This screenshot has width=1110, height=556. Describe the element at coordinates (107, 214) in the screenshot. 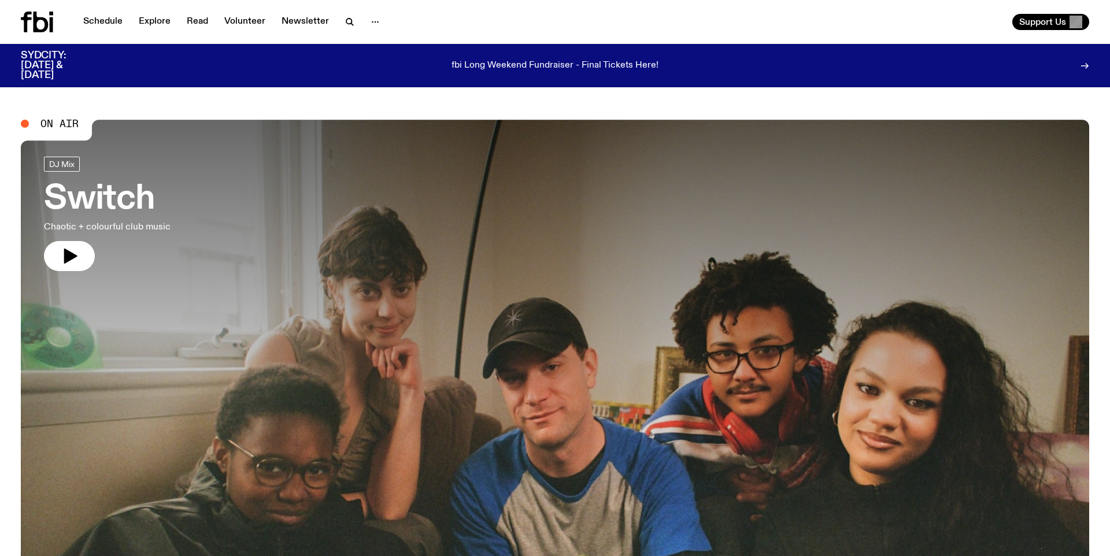

I see `a: SwitchChaotic + colourful club music` at that location.